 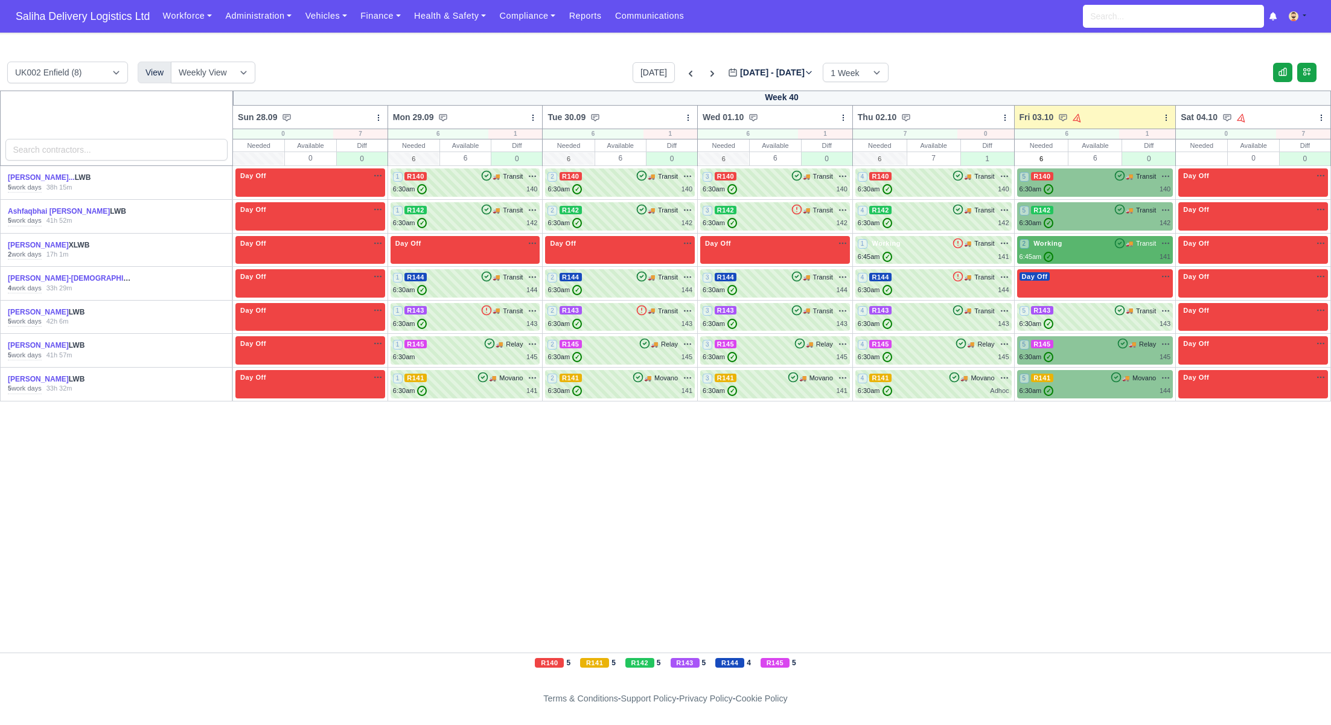 I want to click on span: Working, so click(x=886, y=243).